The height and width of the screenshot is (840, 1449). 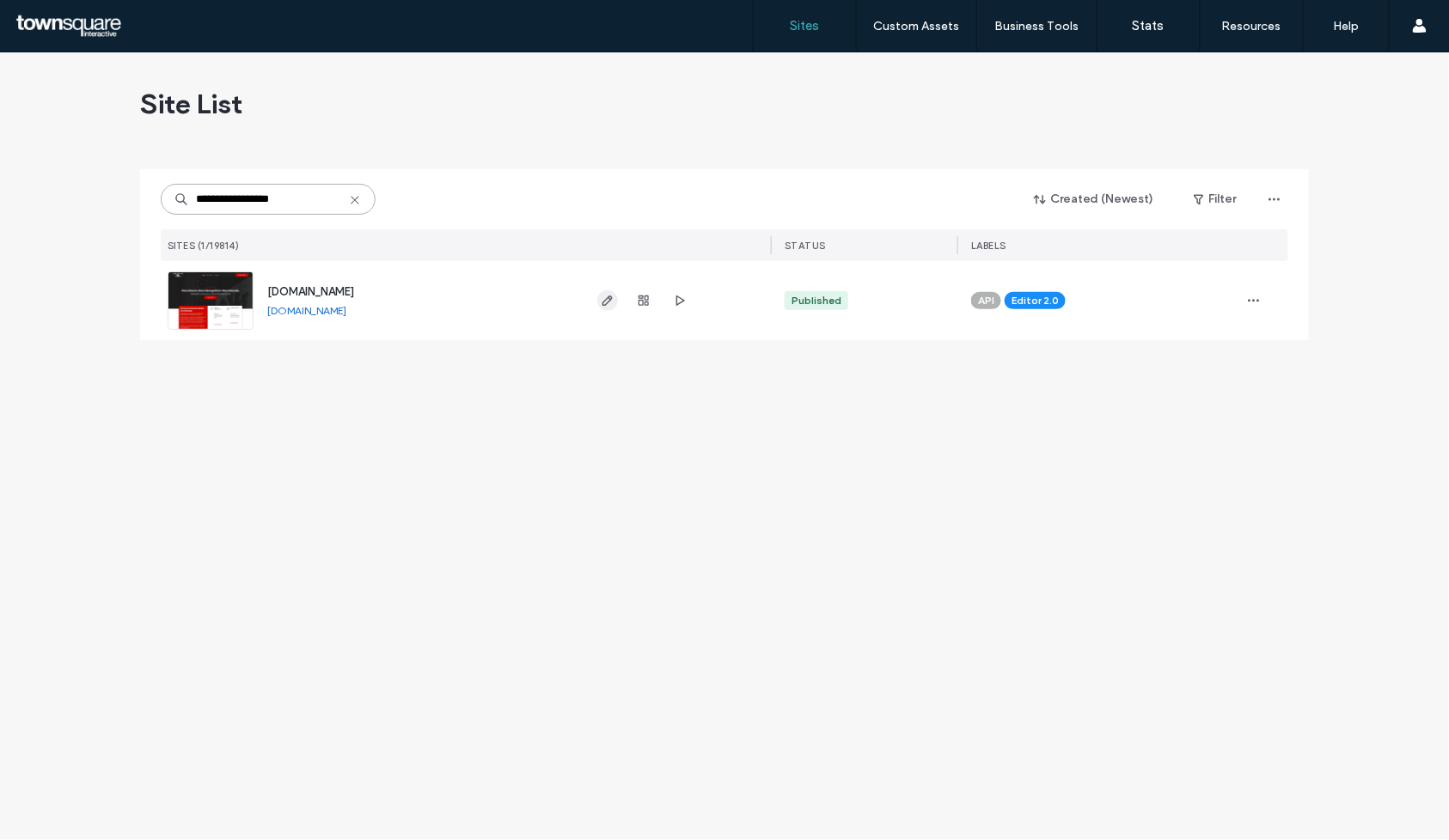 What do you see at coordinates (1148, 25) in the screenshot?
I see `label: Stats` at bounding box center [1148, 25].